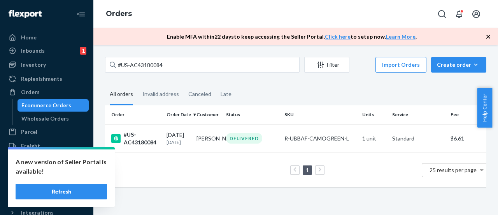  What do you see at coordinates (46, 105) in the screenshot?
I see `div: Ecommerce Orders` at bounding box center [46, 105].